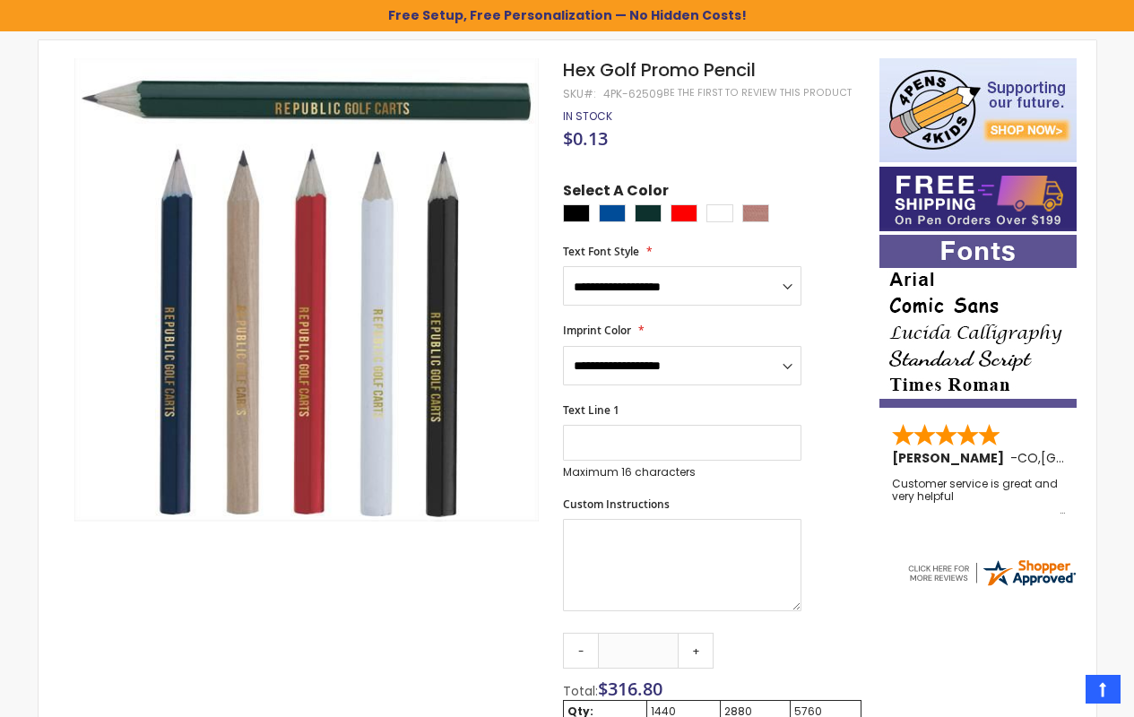  Describe the element at coordinates (612, 213) in the screenshot. I see `div: Dark Blue` at that location.